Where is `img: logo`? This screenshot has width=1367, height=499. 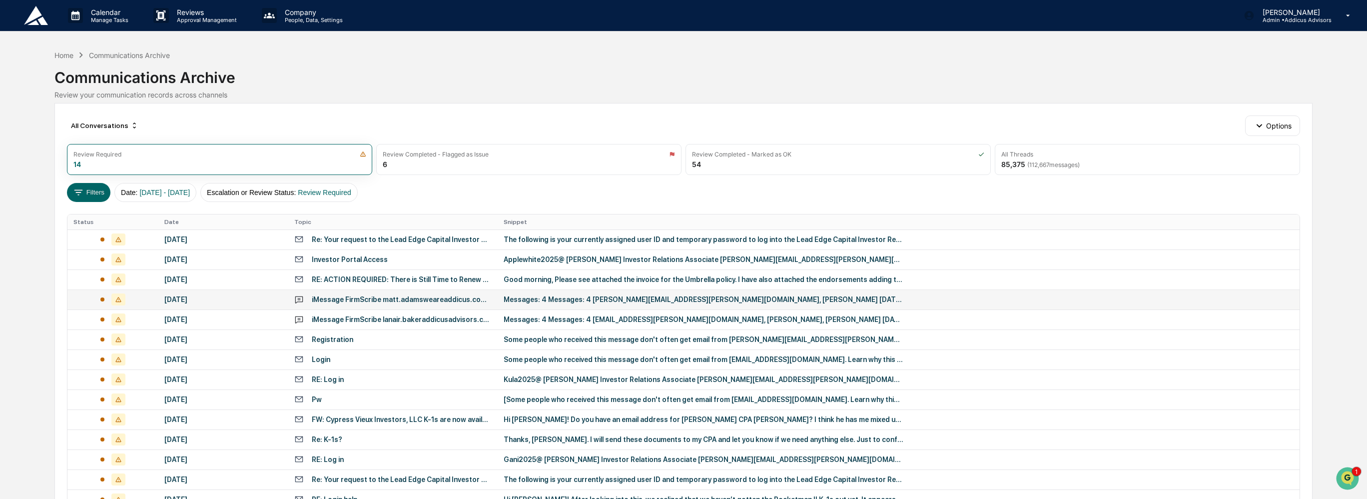 img: logo is located at coordinates (36, 15).